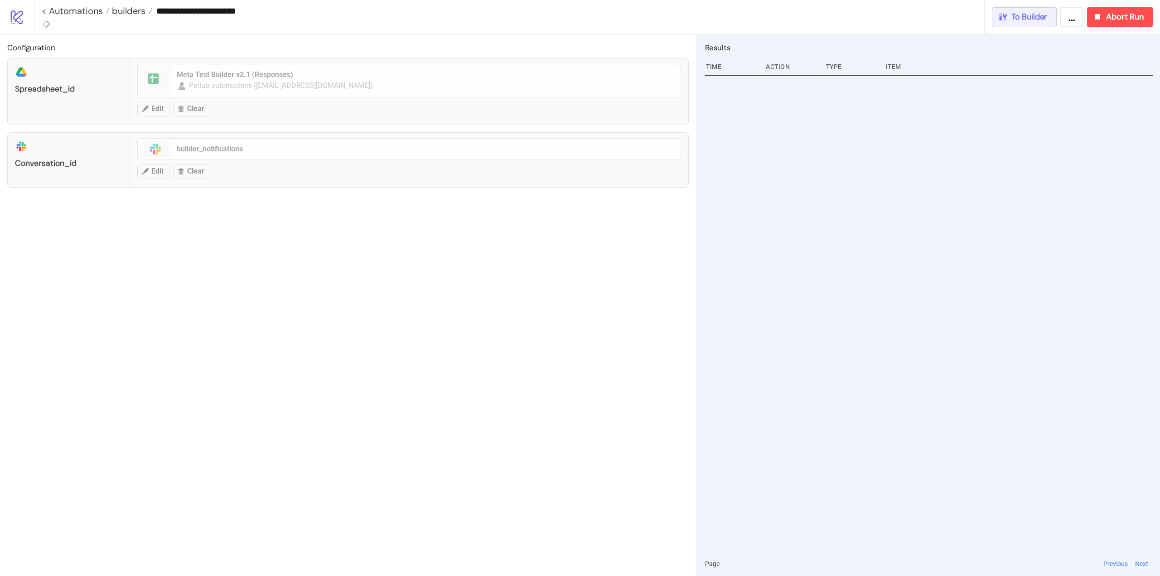 Image resolution: width=1160 pixels, height=576 pixels. What do you see at coordinates (1115, 563) in the screenshot?
I see `button: Previous` at bounding box center [1115, 563].